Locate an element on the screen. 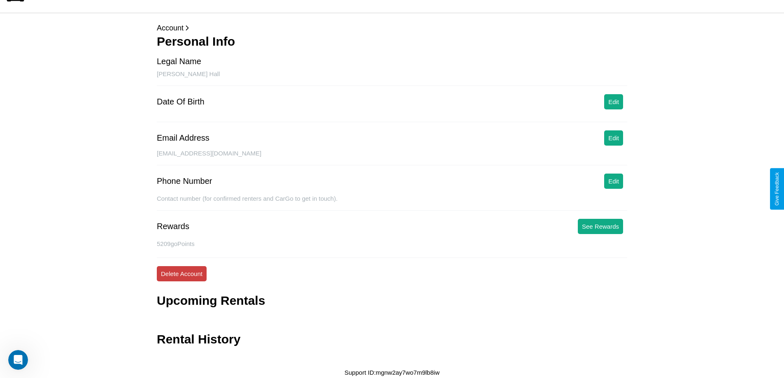  h3: Personal Info is located at coordinates (392, 42).